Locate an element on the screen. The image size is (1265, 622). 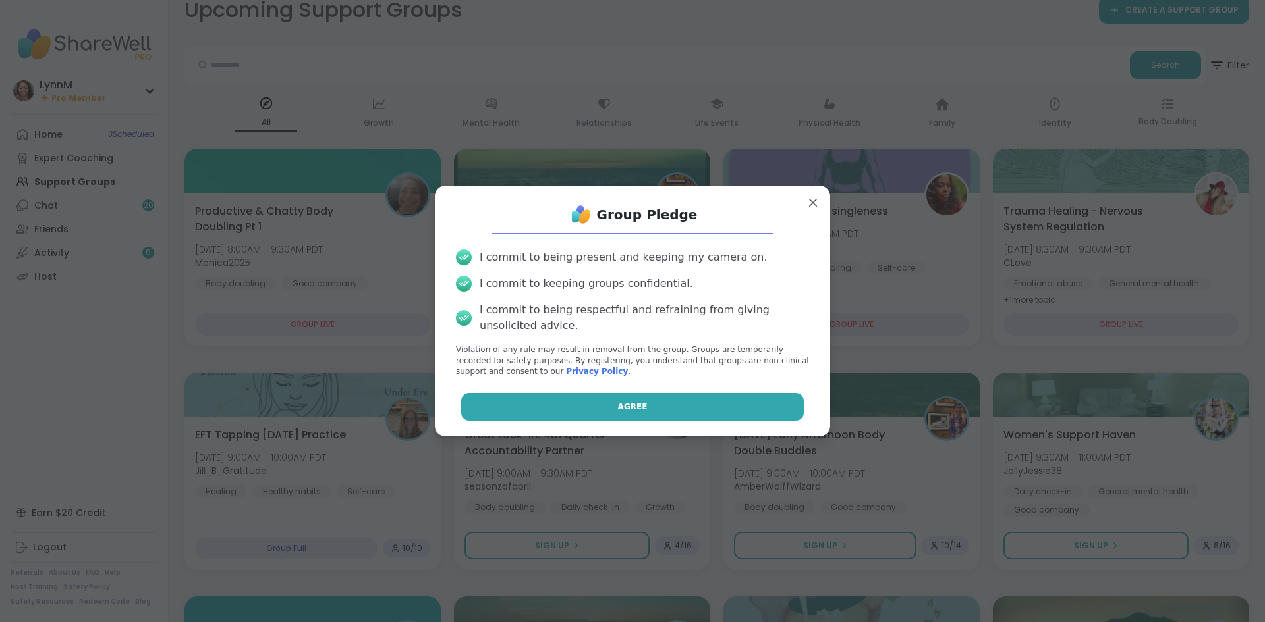
div: I commit to being present and keeping my camera on. is located at coordinates (623, 258).